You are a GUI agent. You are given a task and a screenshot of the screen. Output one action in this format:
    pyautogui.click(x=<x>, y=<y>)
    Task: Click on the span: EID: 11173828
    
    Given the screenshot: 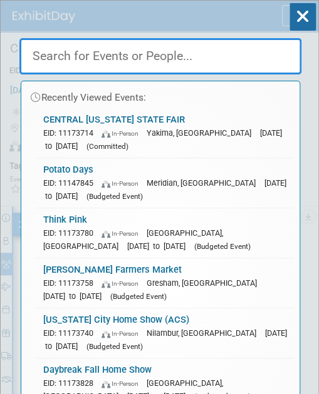 What is the action you would take?
    pyautogui.click(x=71, y=383)
    